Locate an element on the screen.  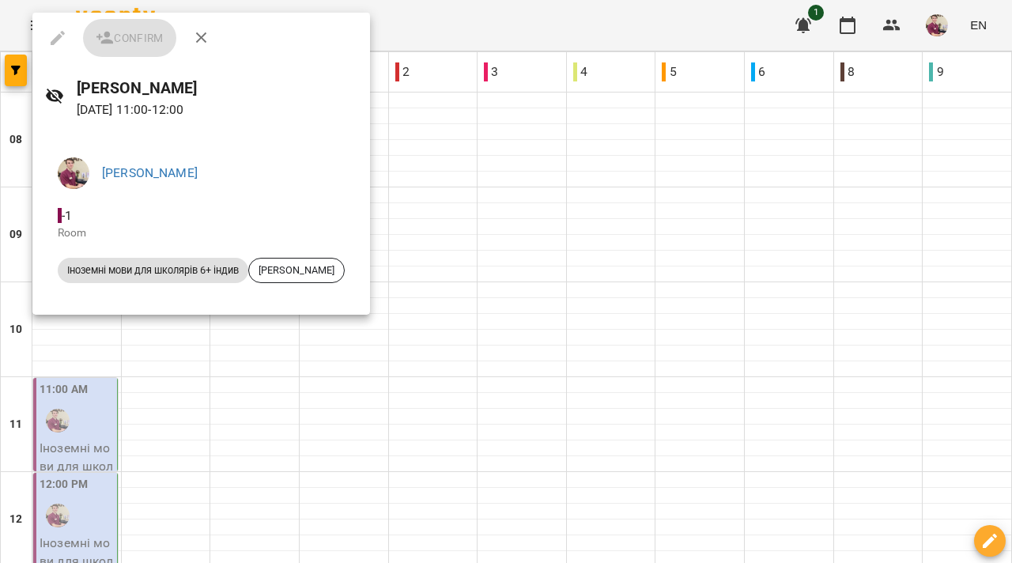
span: - 1 is located at coordinates (66, 215).